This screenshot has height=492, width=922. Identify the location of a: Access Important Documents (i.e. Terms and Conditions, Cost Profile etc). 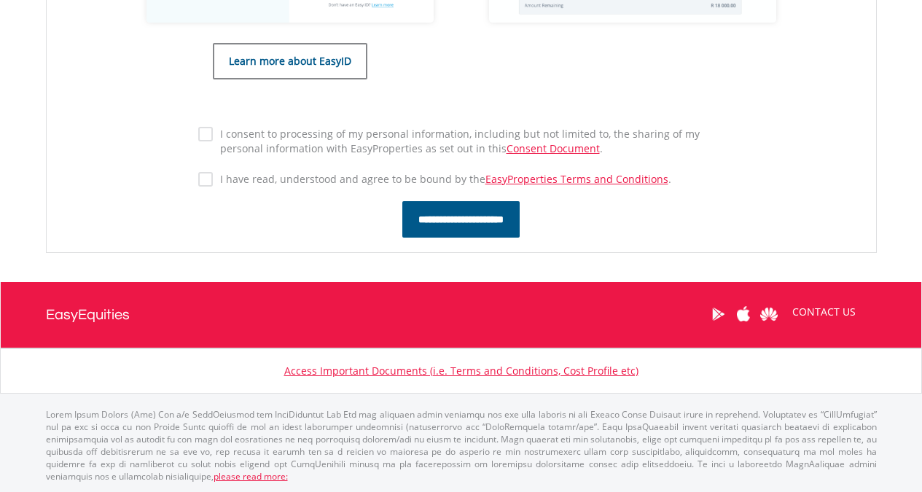
(461, 370).